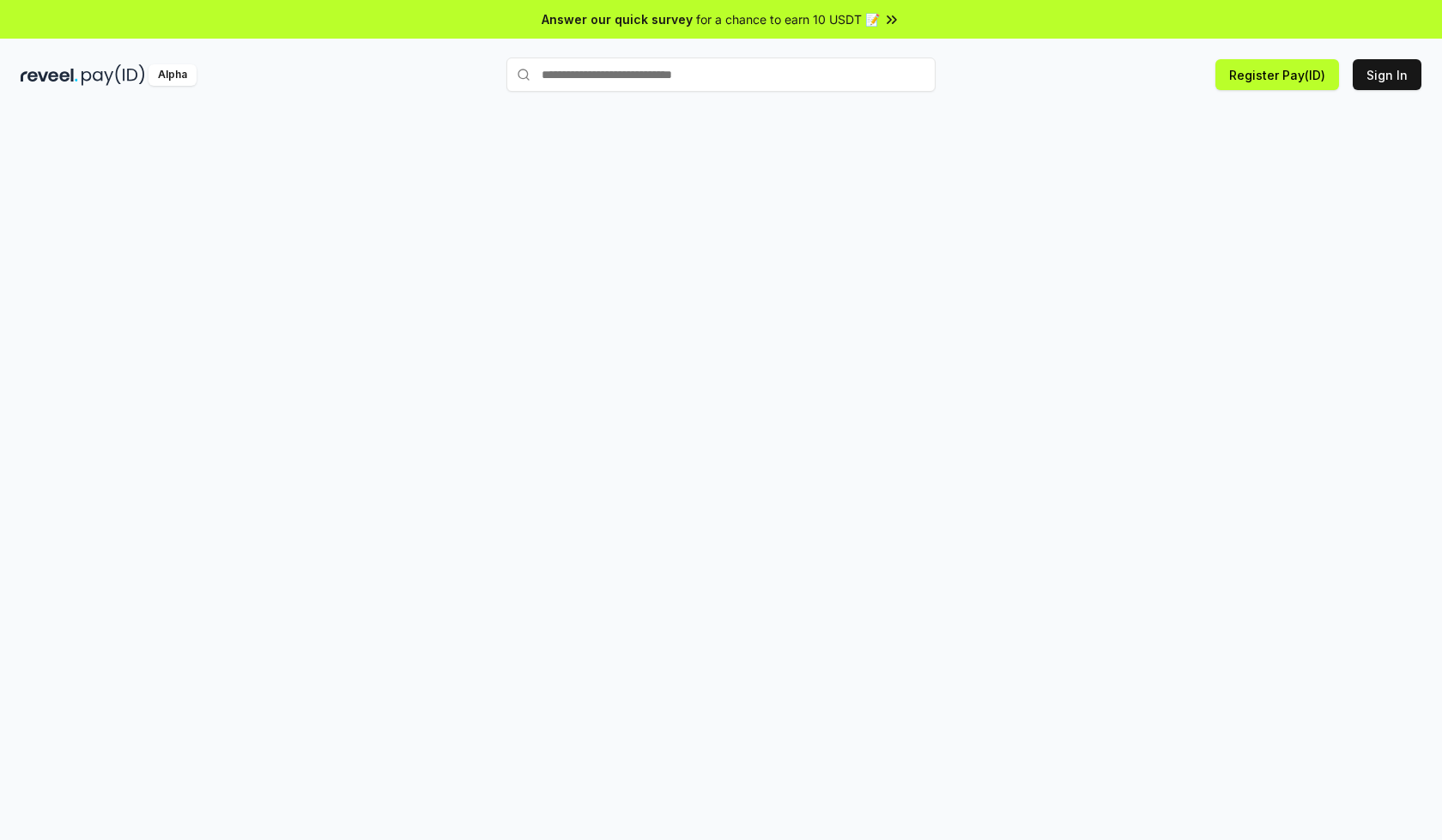 The width and height of the screenshot is (1442, 840). What do you see at coordinates (1387, 74) in the screenshot?
I see `button: Sign In` at bounding box center [1387, 74].